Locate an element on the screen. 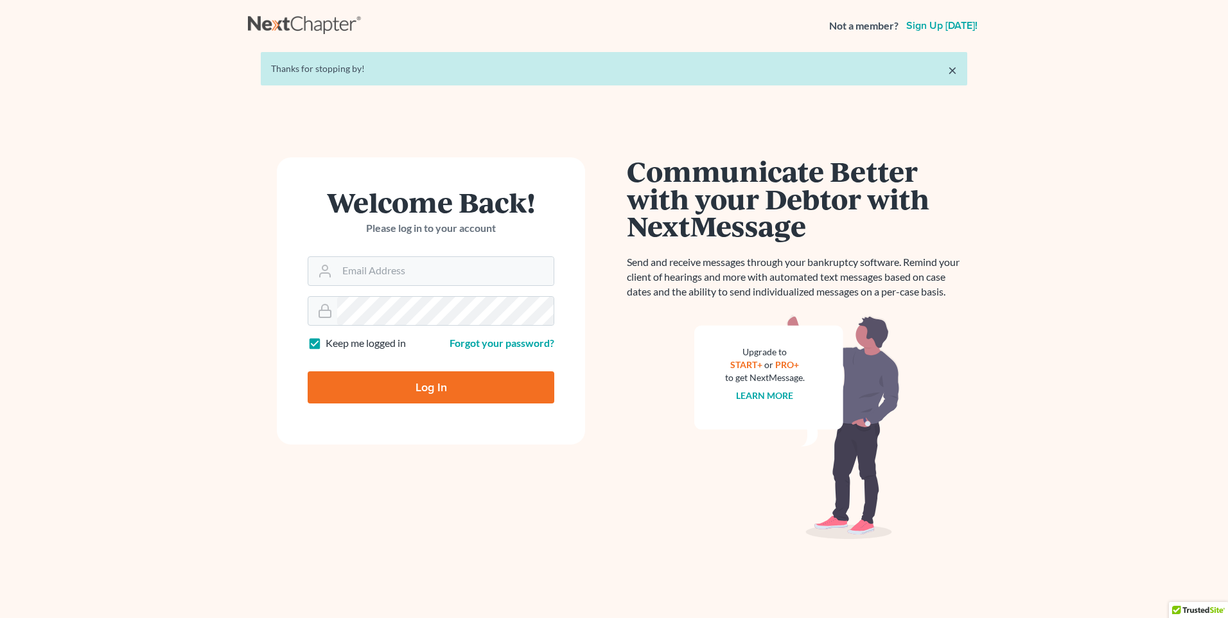 This screenshot has height=618, width=1228. input: Email Address is located at coordinates (445, 271).